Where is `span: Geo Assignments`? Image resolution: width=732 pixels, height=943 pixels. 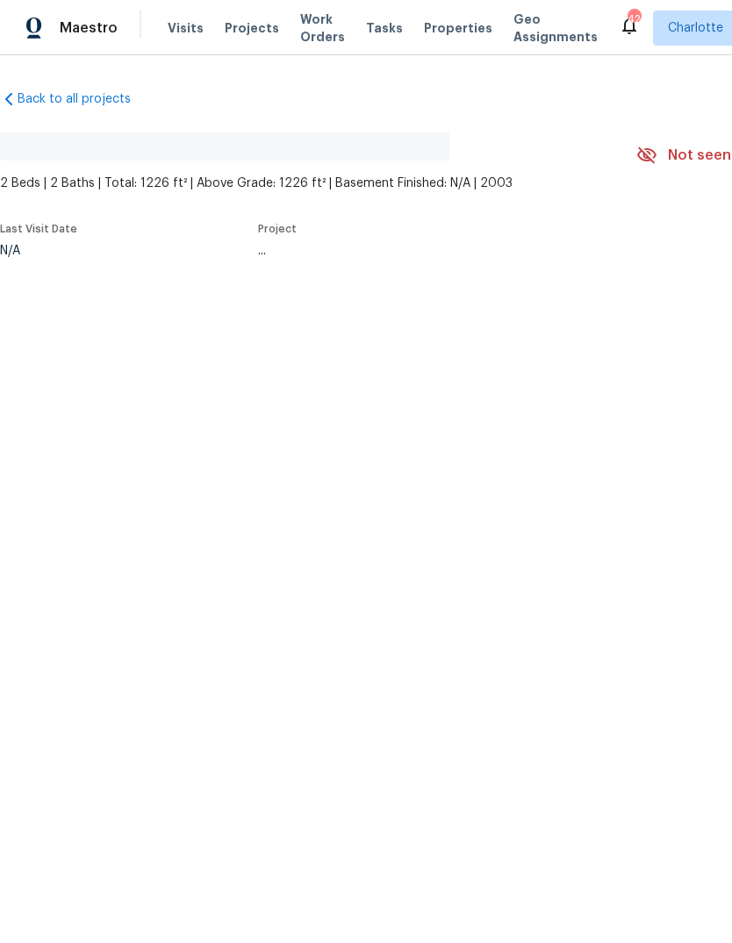 span: Geo Assignments is located at coordinates (555, 28).